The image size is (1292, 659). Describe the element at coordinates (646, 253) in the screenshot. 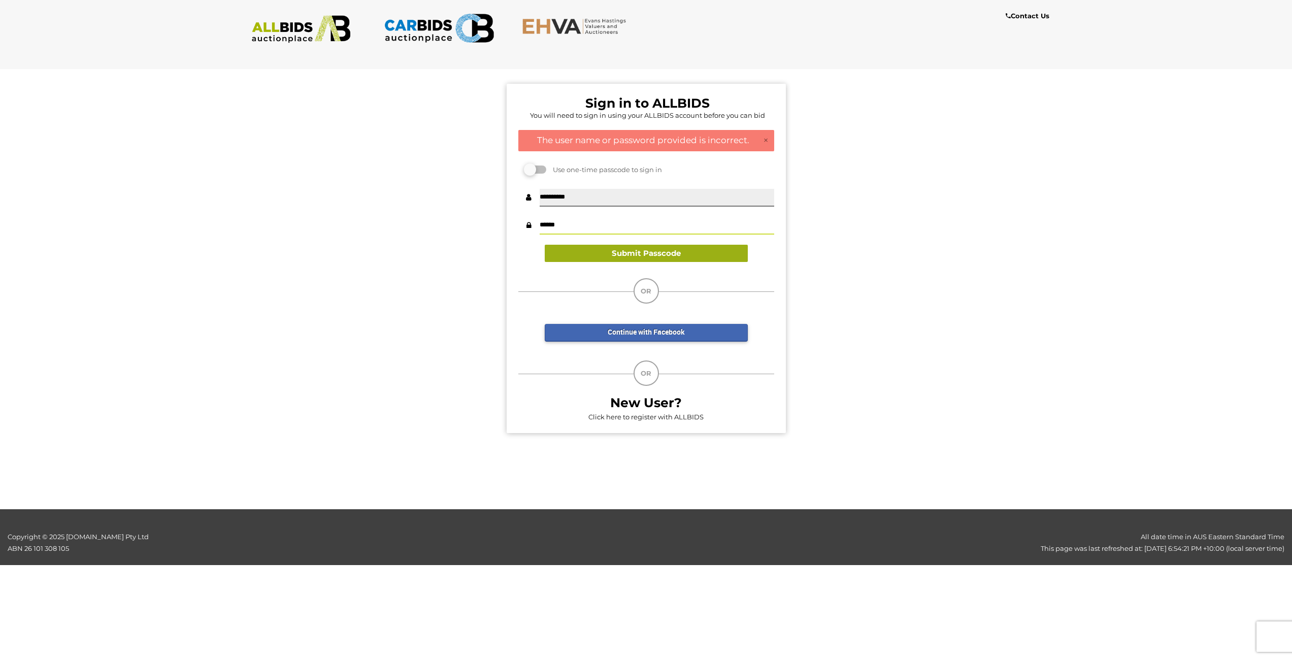

I see `button: Submit Passcode` at that location.